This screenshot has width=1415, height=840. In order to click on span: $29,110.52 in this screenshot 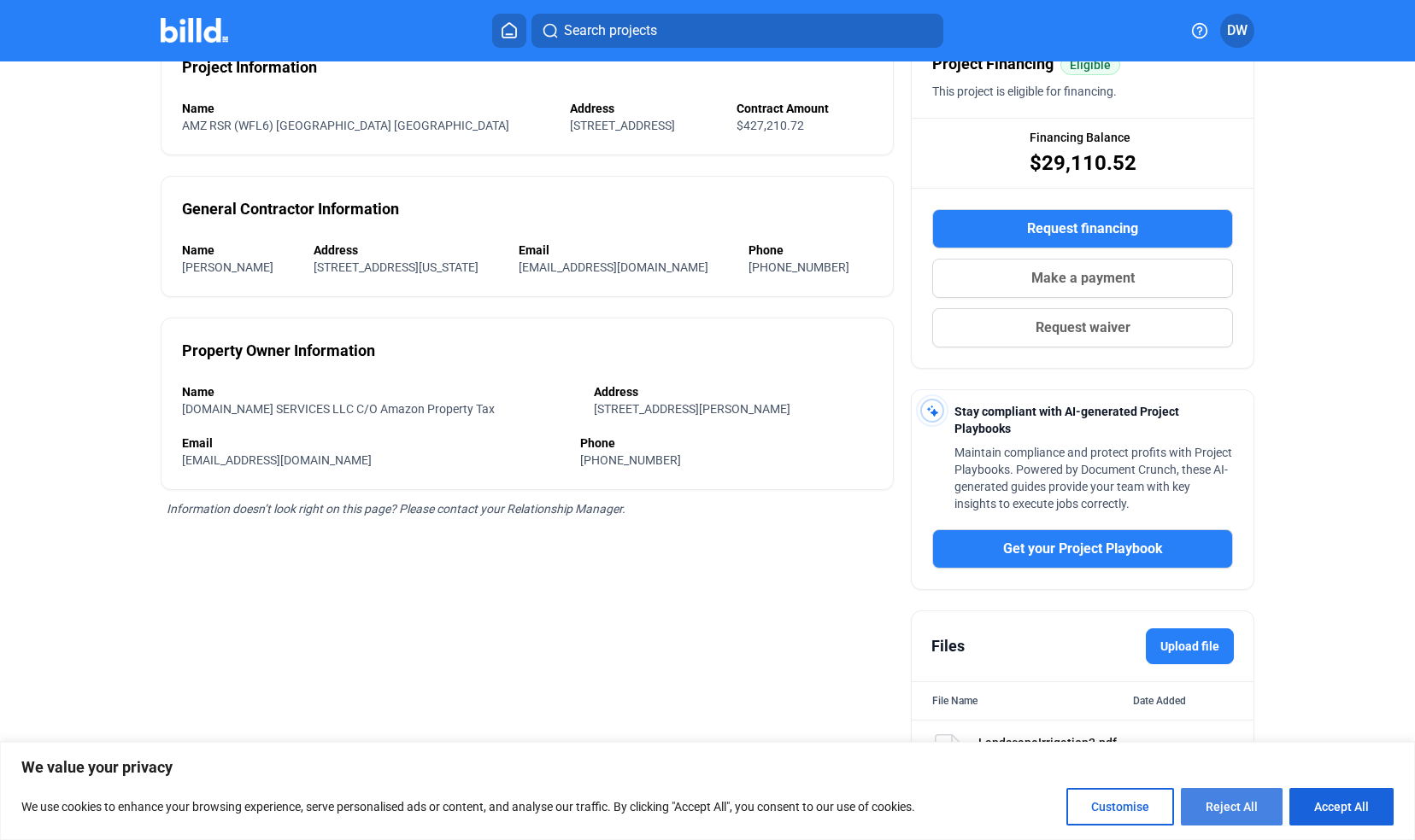, I will do `click(1083, 163)`.